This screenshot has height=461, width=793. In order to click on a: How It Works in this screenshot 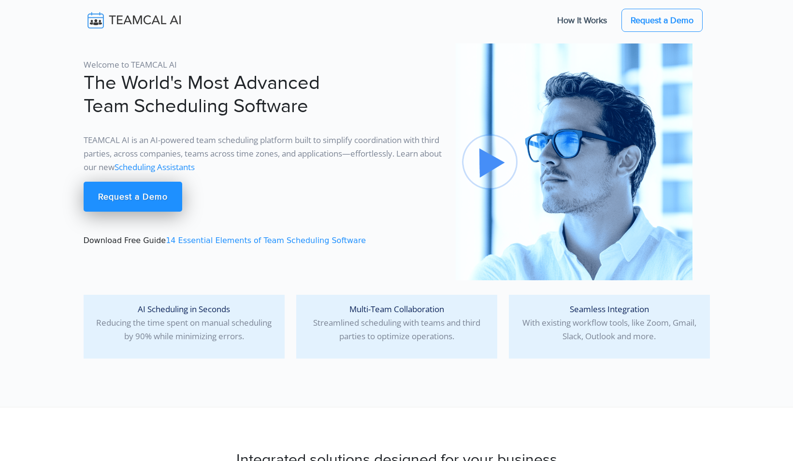, I will do `click(582, 20)`.